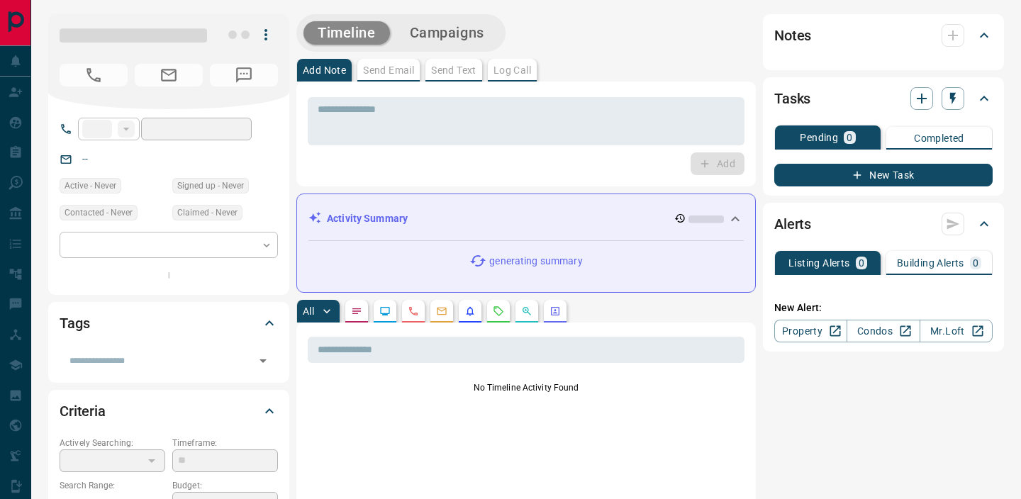 The height and width of the screenshot is (499, 1021). Describe the element at coordinates (211, 186) in the screenshot. I see `span: Signed up - Never` at that location.